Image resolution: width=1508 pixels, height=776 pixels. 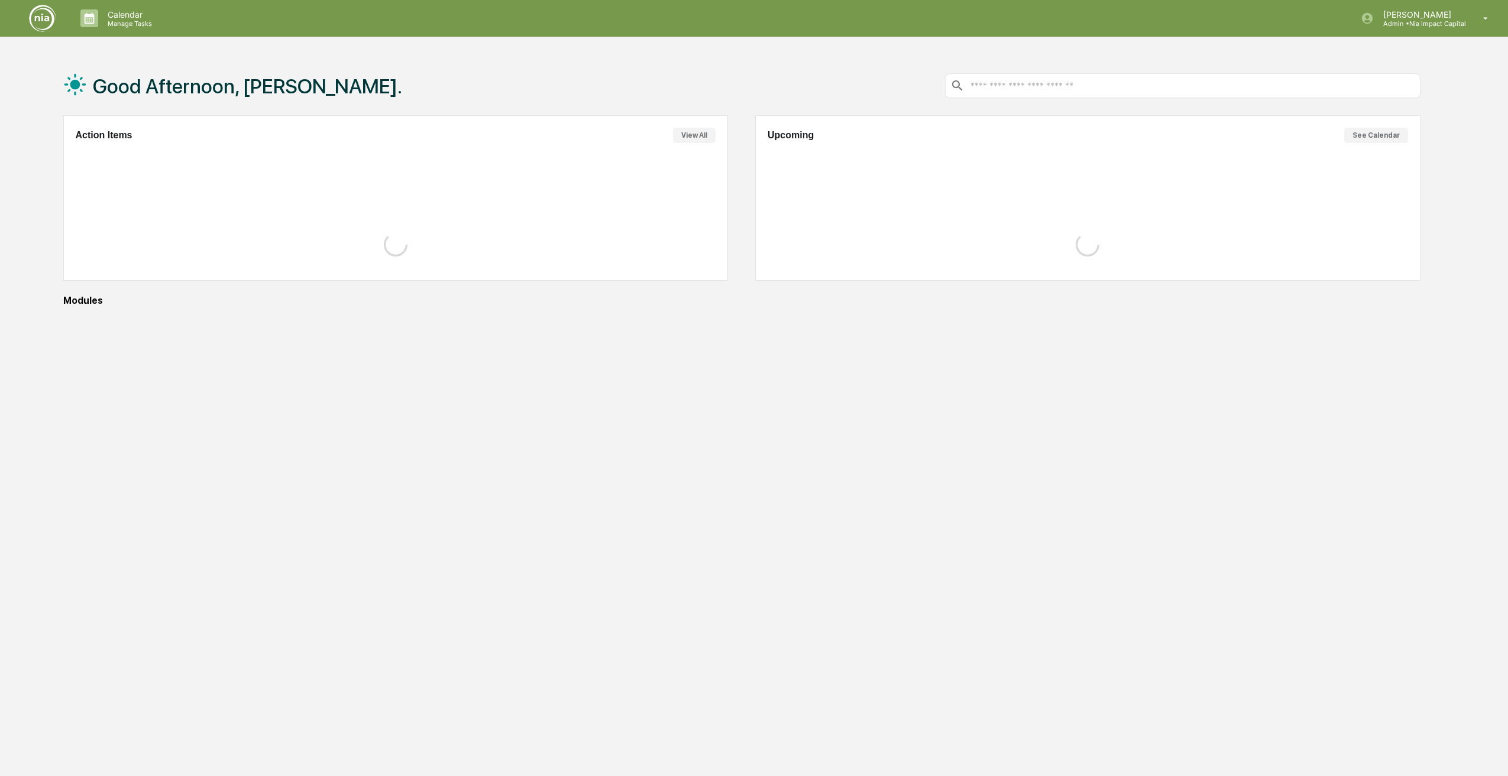 What do you see at coordinates (104, 135) in the screenshot?
I see `h2: Action Items` at bounding box center [104, 135].